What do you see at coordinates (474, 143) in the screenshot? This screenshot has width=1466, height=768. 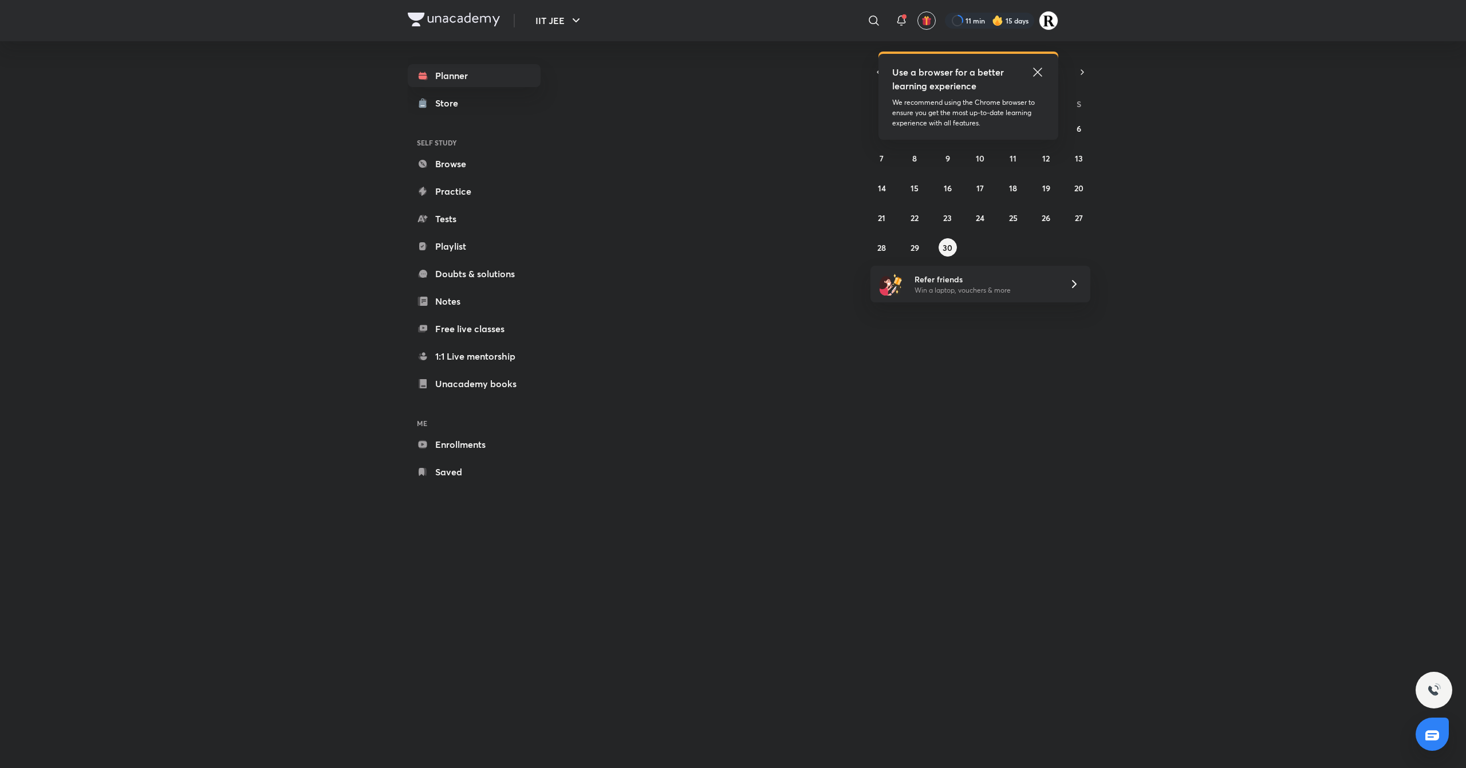 I see `h6: SELF STUDY` at bounding box center [474, 143].